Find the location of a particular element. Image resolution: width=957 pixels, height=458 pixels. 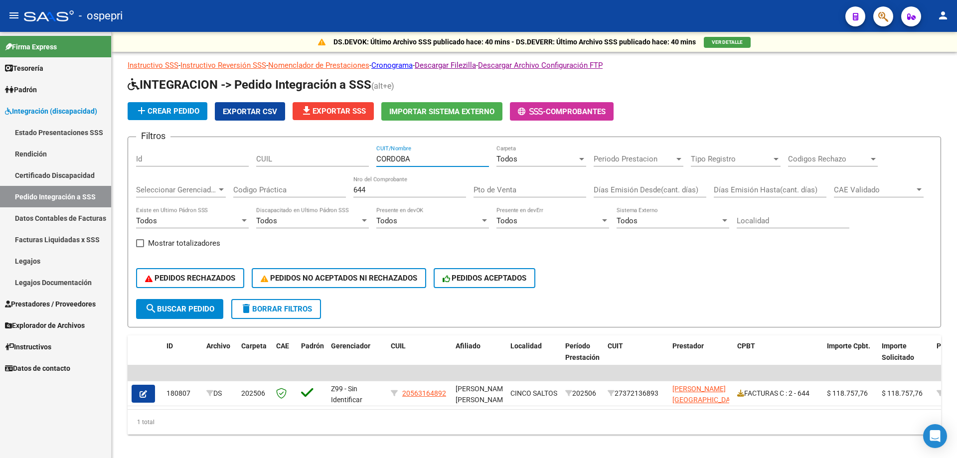

span: Buscar Pedido is located at coordinates (179, 309).